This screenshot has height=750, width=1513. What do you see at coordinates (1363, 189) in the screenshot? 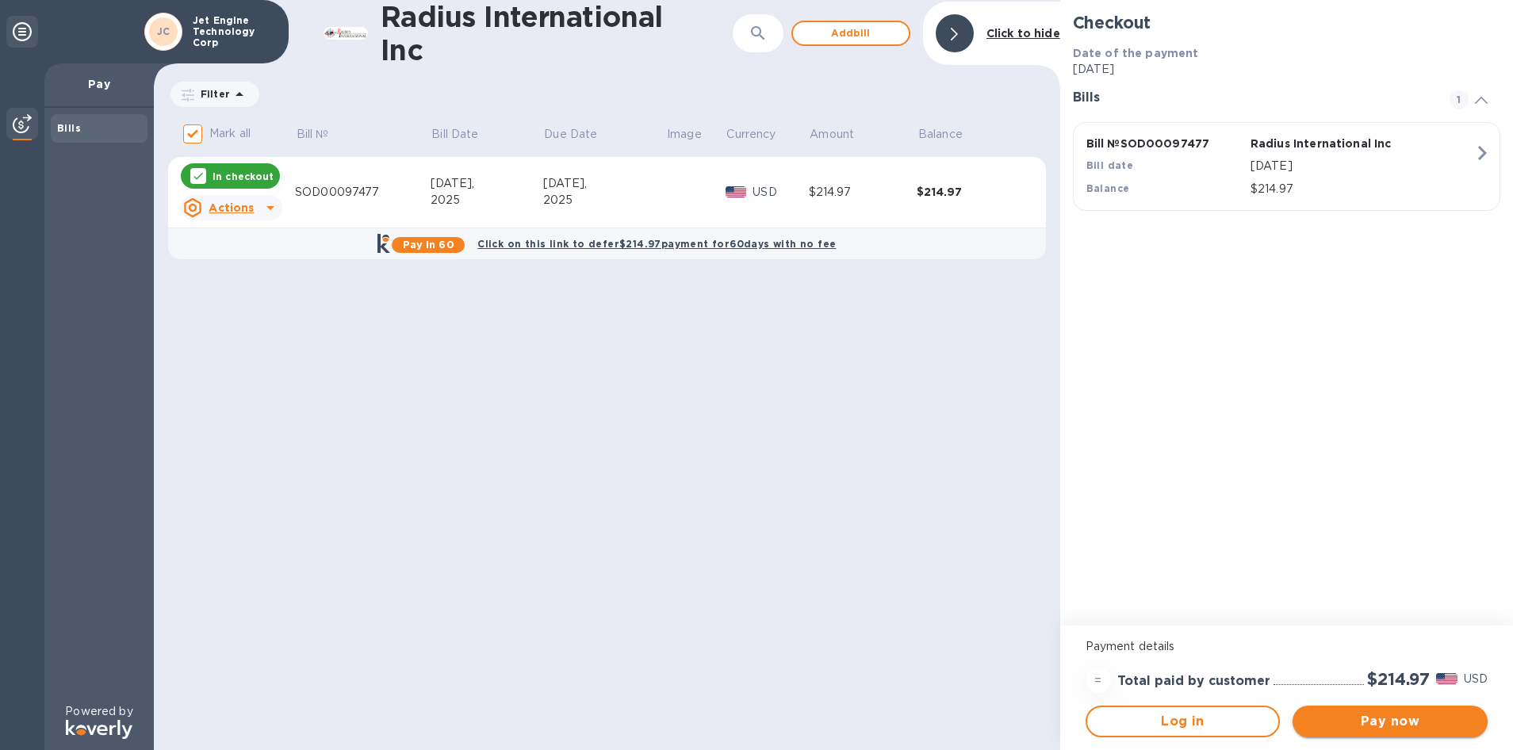
I see `p: $214.97` at bounding box center [1363, 189].